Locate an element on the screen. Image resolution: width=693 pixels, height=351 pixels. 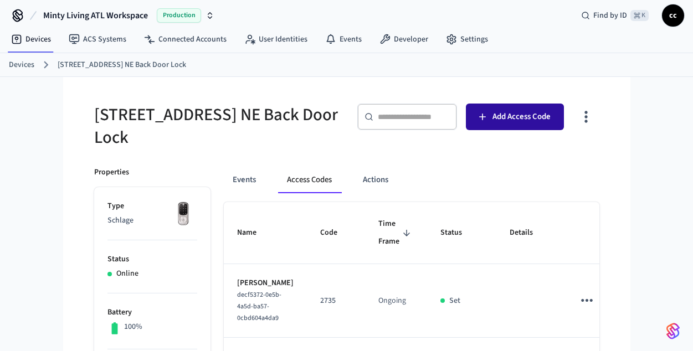
button: cc is located at coordinates (673, 16).